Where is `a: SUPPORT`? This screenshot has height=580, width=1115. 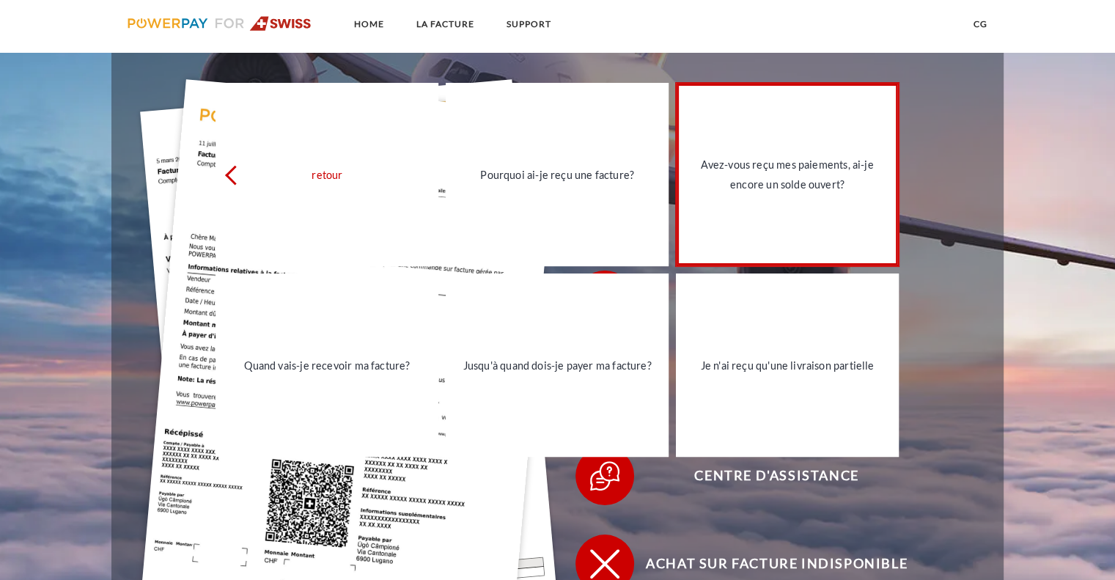 a: SUPPORT is located at coordinates (529, 24).